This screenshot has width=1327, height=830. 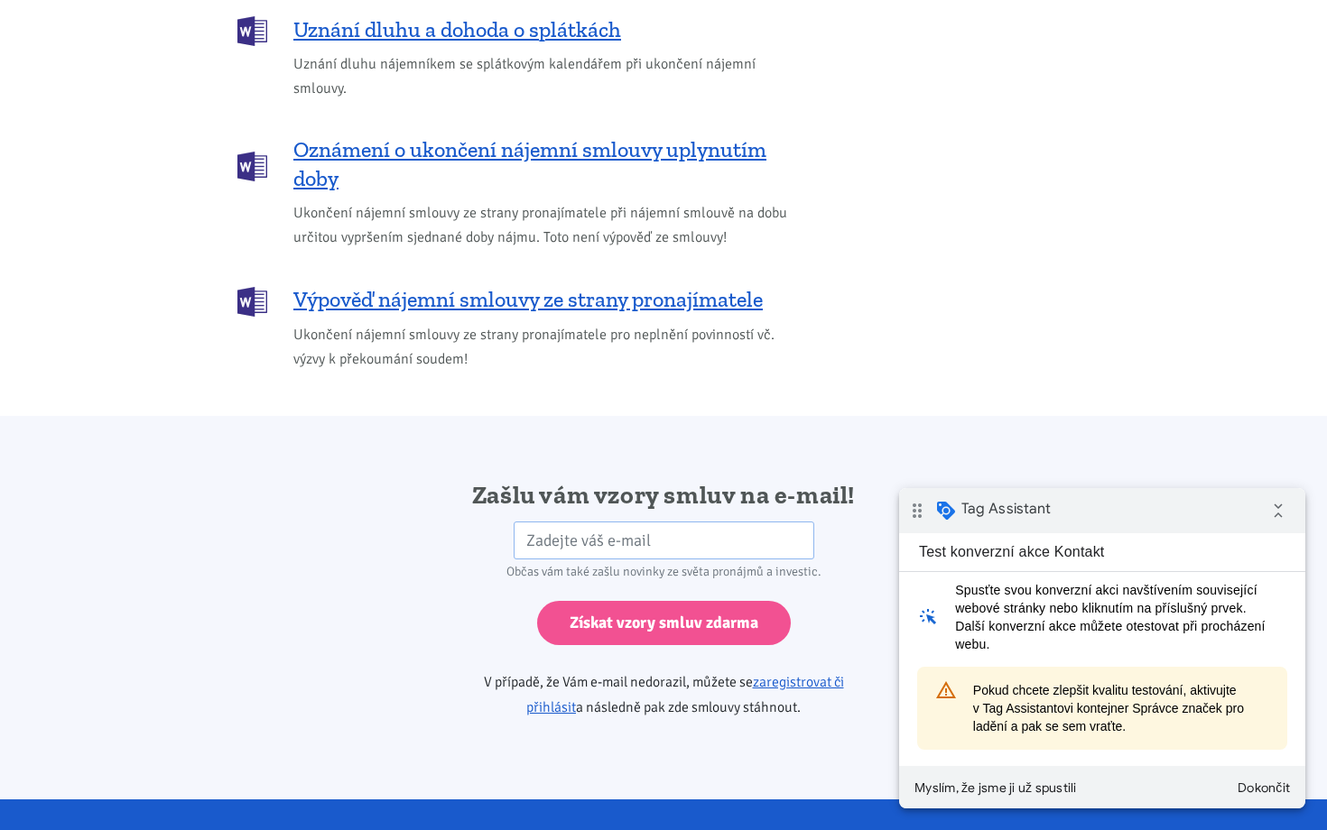 I want to click on span: Uznání dluhu nájemníkem se splátkovým kalendářem při ukončení nájemní smlouvy., so click(x=545, y=77).